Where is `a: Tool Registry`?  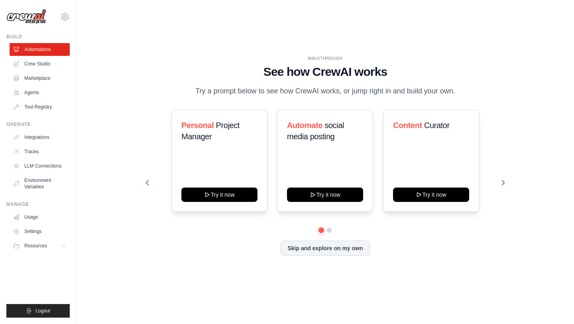 a: Tool Registry is located at coordinates (39, 107).